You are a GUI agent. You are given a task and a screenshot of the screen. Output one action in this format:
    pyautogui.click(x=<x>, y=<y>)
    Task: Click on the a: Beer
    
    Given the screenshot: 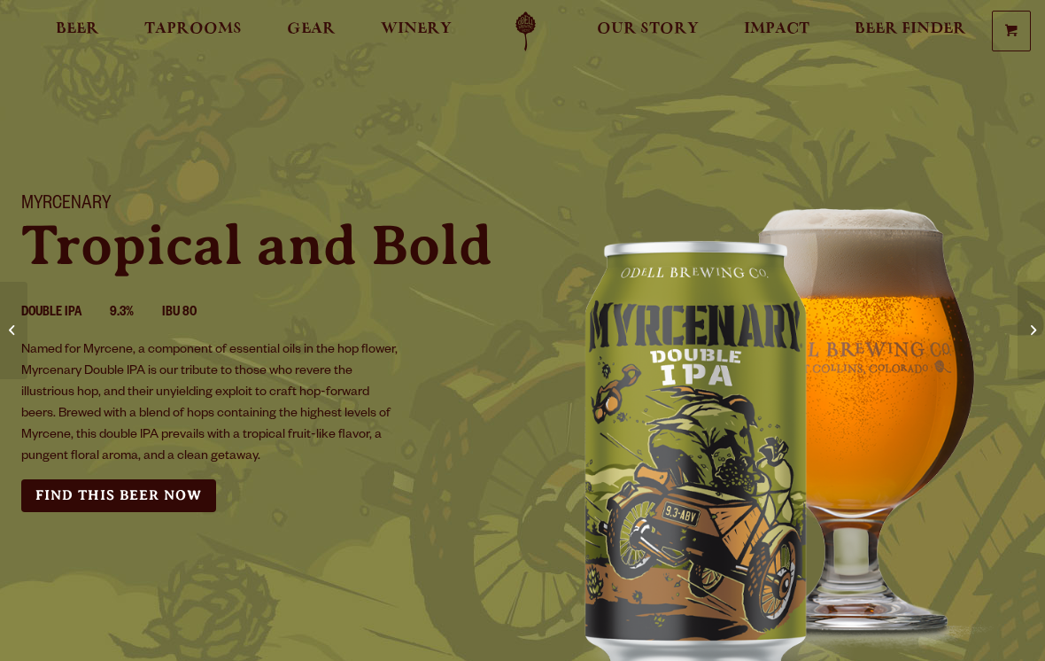 What is the action you would take?
    pyautogui.click(x=77, y=31)
    